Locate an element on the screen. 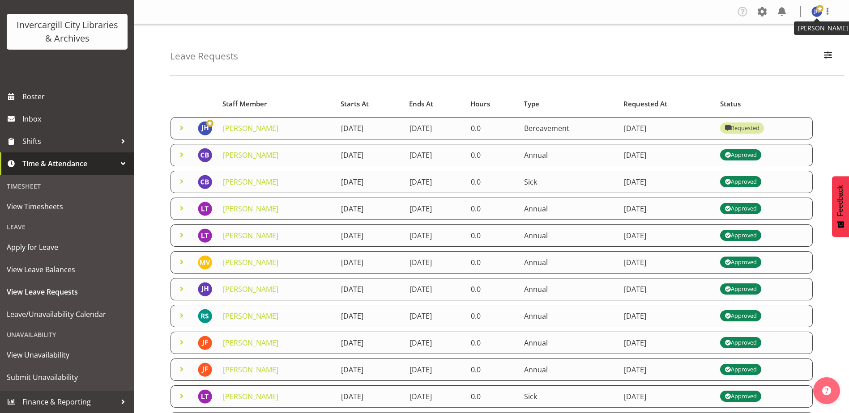 This screenshot has height=413, width=849. div: Invercargill City Libraries & Archives is located at coordinates (67, 32).